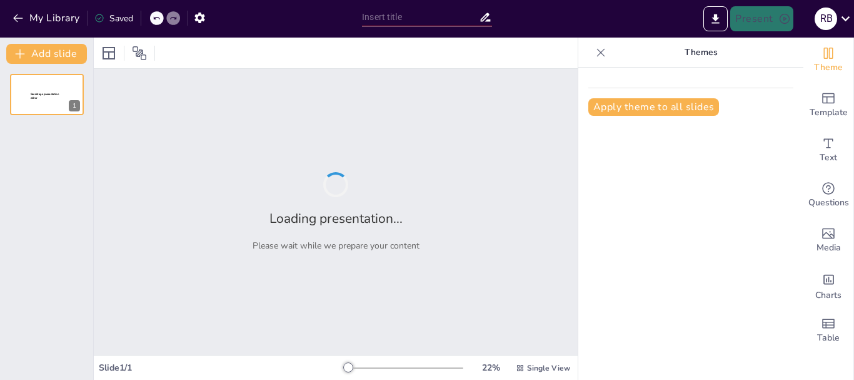 The image size is (854, 380). I want to click on span: Text, so click(829, 158).